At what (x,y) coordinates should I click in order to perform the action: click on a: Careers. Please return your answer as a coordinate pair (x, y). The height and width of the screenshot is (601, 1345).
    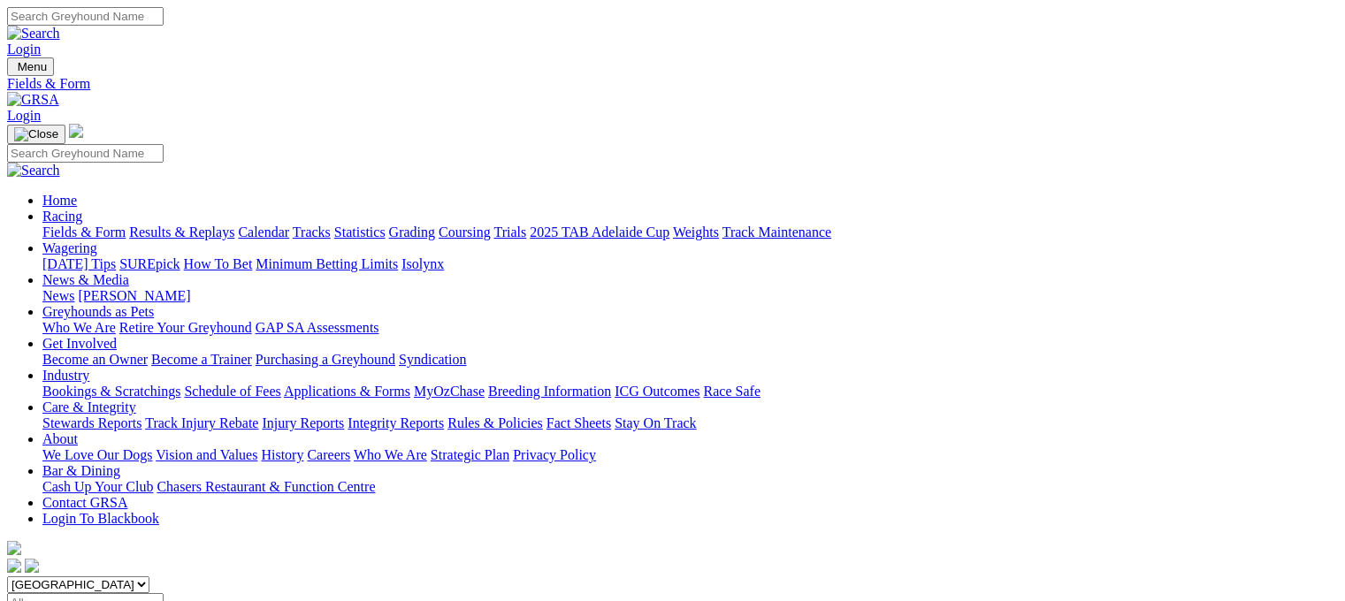
    Looking at the image, I should click on (328, 454).